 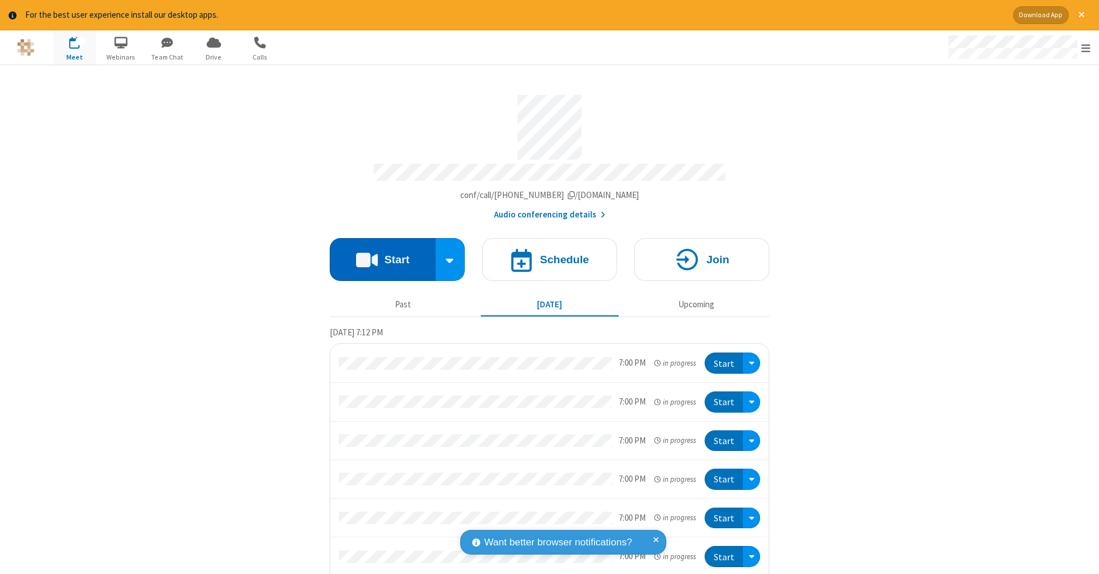 I want to click on button: Schedule, so click(x=550, y=259).